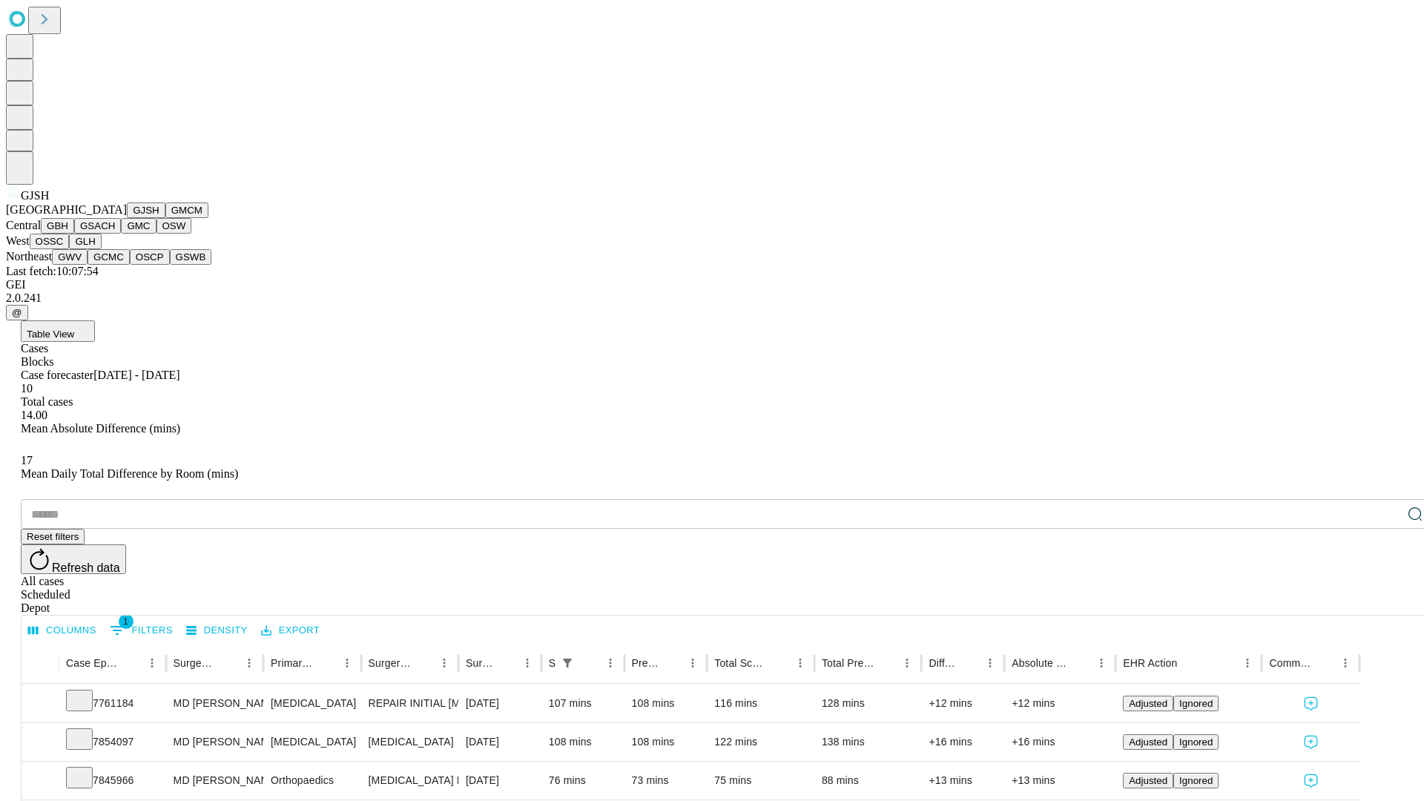 This screenshot has height=801, width=1424. Describe the element at coordinates (1291, 663) in the screenshot. I see `div: Comments` at that location.